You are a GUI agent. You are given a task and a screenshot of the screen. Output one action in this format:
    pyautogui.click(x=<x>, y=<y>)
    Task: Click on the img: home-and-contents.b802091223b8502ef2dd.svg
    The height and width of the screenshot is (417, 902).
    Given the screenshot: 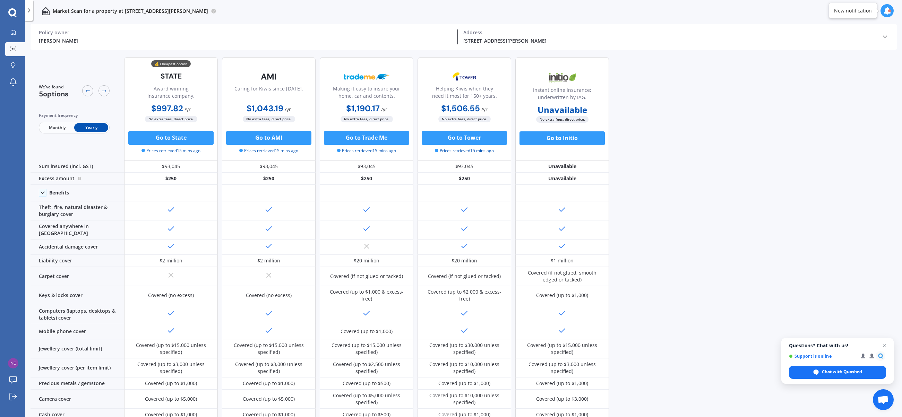 What is the action you would take?
    pyautogui.click(x=46, y=11)
    